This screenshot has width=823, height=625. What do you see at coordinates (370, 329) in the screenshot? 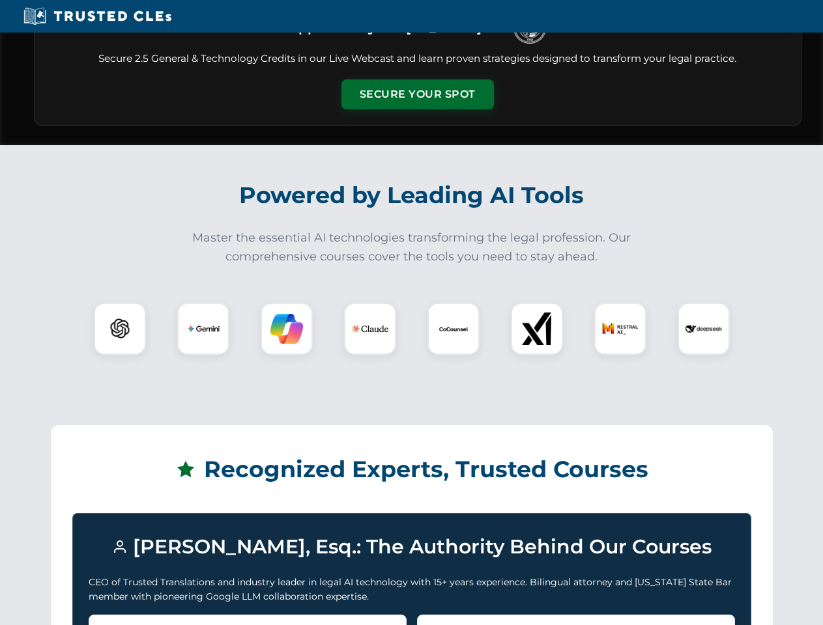
I see `img: Claude Logo` at bounding box center [370, 329].